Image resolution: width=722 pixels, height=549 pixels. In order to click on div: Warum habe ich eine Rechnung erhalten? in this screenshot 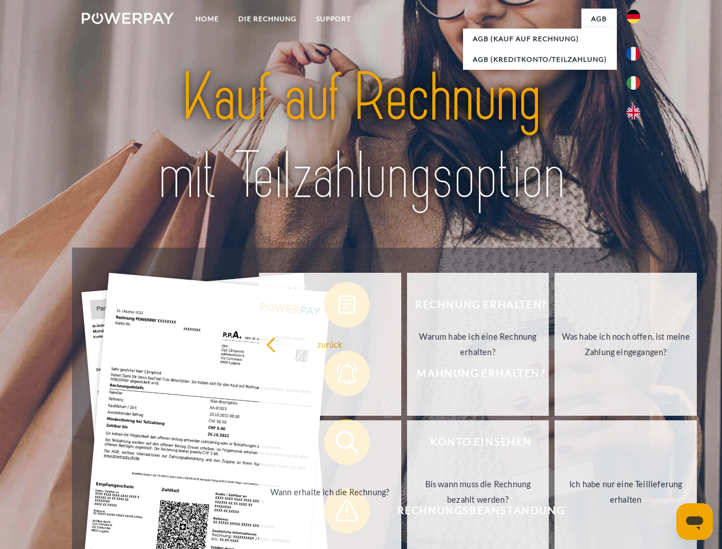, I will do `click(478, 344)`.